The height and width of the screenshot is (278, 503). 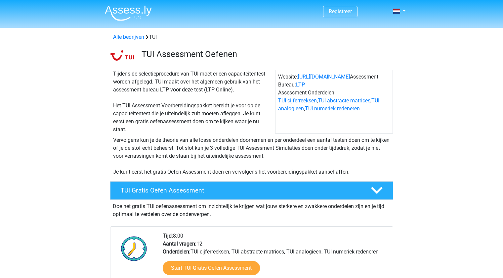 What do you see at coordinates (252, 190) in the screenshot?
I see `a: TUI Gratis Oefen Assessment` at bounding box center [252, 190].